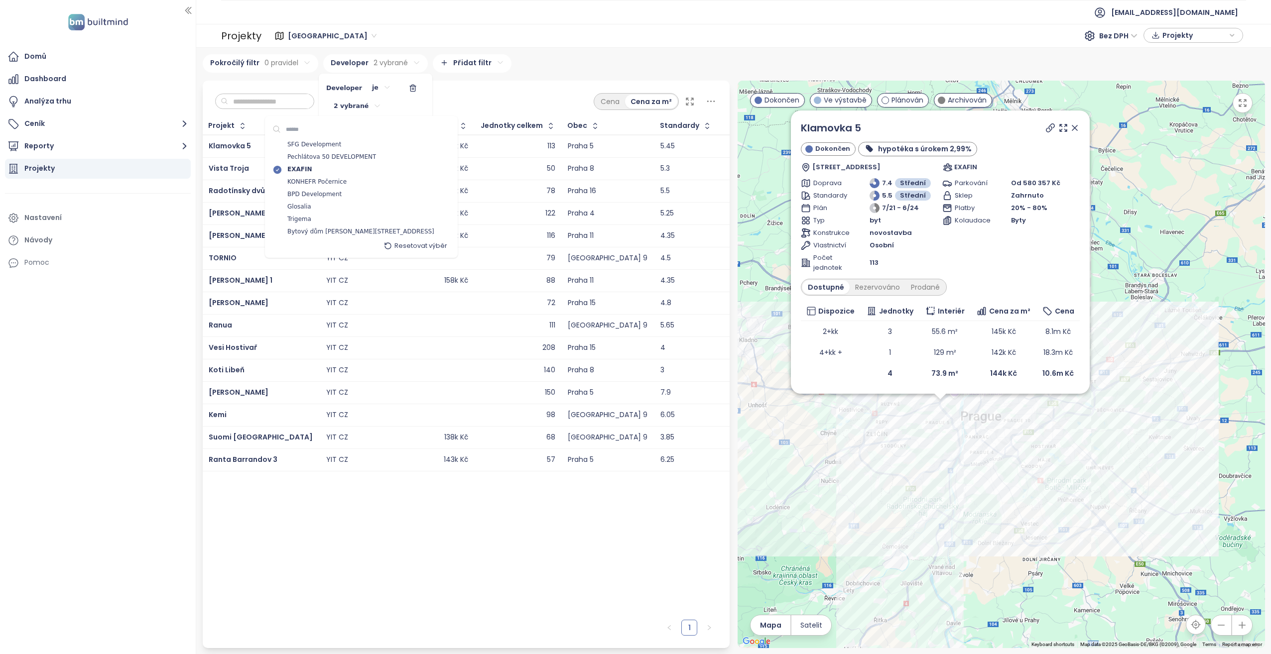  What do you see at coordinates (845, 100) in the screenshot?
I see `span: Ve výstavbě` at bounding box center [845, 100].